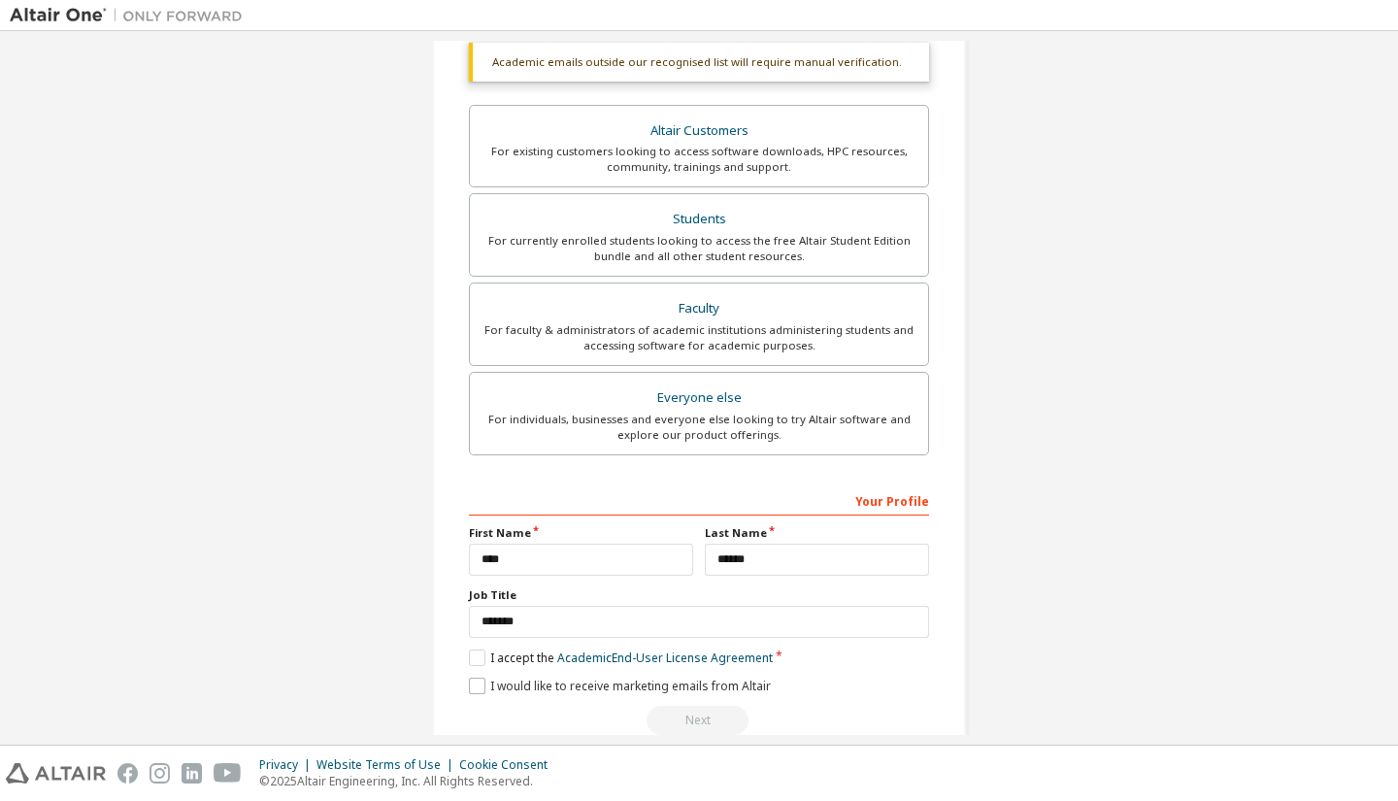 This screenshot has width=1398, height=801. Describe the element at coordinates (131, 16) in the screenshot. I see `img: Altair One` at that location.